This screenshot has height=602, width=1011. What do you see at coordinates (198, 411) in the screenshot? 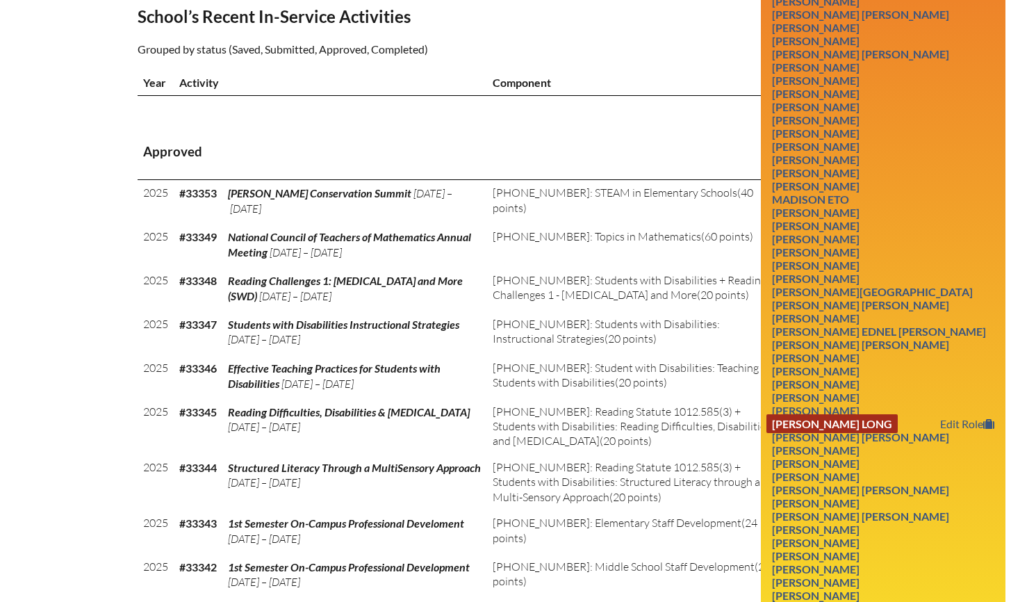
I see `b: #33345` at bounding box center [198, 411].